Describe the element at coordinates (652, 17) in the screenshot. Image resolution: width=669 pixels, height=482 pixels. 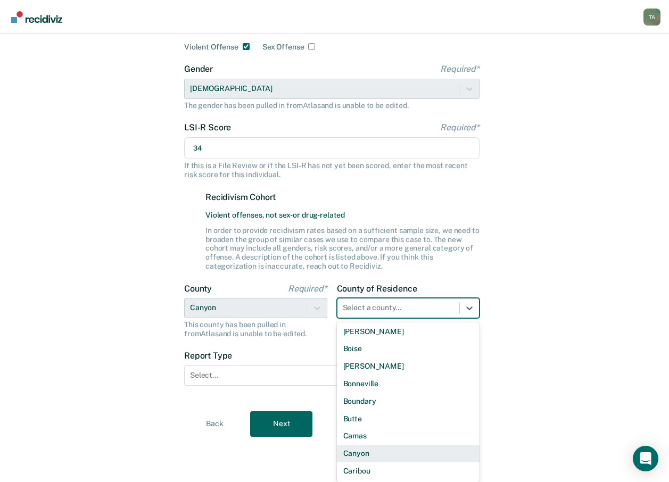
I see `div: T A` at that location.